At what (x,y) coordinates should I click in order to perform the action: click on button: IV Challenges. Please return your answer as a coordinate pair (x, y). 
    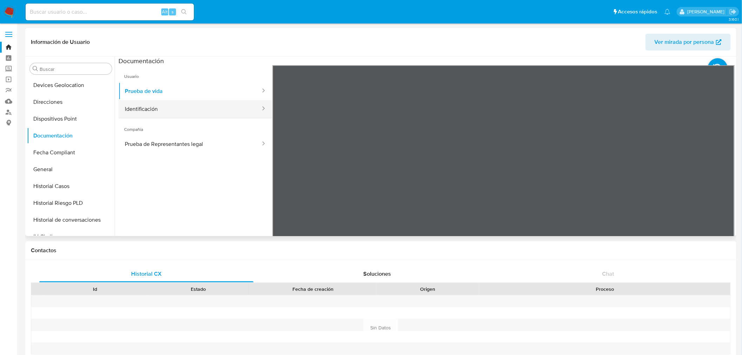
    Looking at the image, I should click on (71, 237).